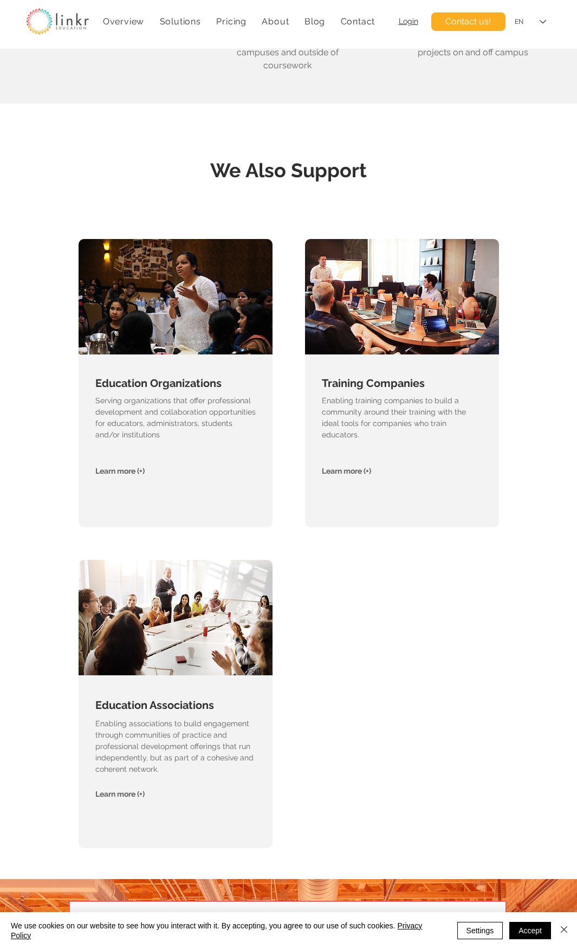  I want to click on span: Enabling training companies to build a community around their training with the ideal tools for c..., so click(394, 417).